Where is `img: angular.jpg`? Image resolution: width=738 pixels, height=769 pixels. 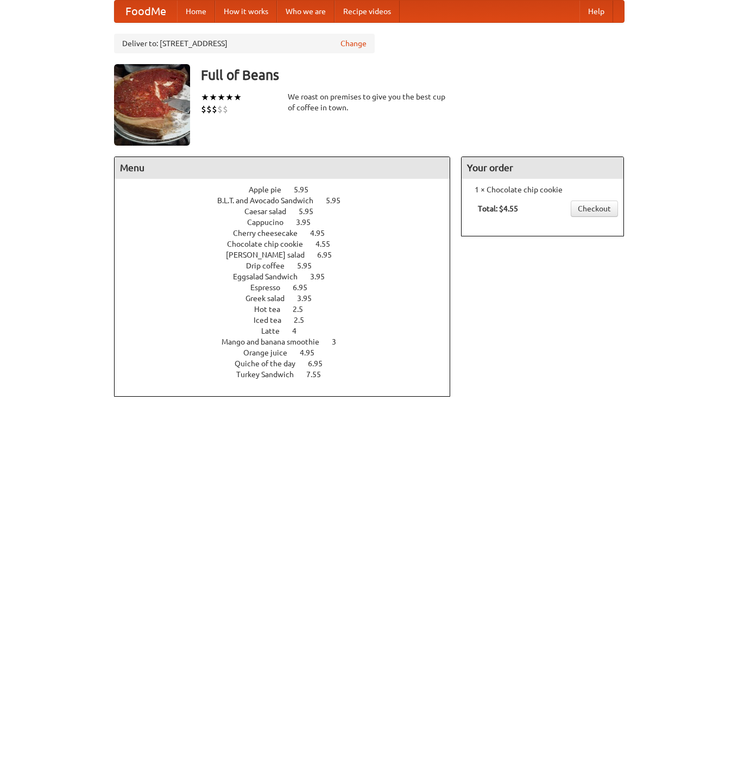 img: angular.jpg is located at coordinates (152, 105).